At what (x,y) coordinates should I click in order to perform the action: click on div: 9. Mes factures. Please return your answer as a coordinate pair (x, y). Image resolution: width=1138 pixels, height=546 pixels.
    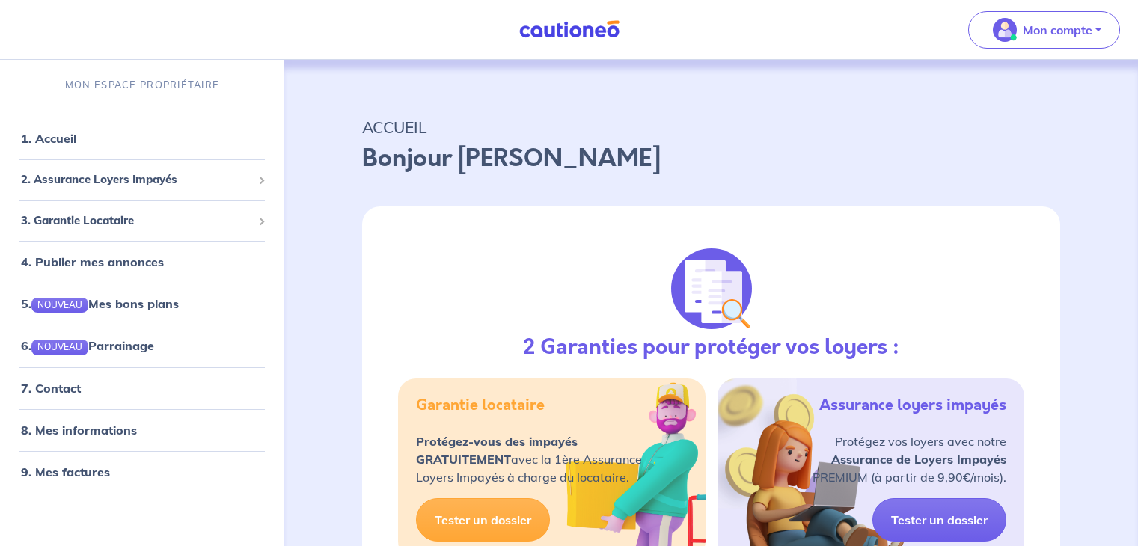
    Looking at the image, I should click on (142, 472).